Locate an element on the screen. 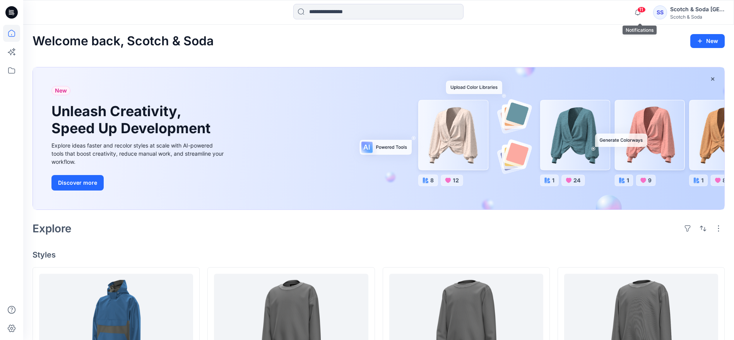  span: 11 is located at coordinates (642, 10).